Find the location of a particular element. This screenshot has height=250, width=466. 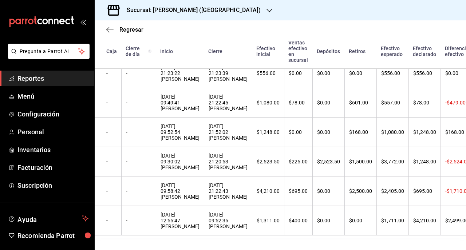

div: $1,711.00 is located at coordinates (393, 221).